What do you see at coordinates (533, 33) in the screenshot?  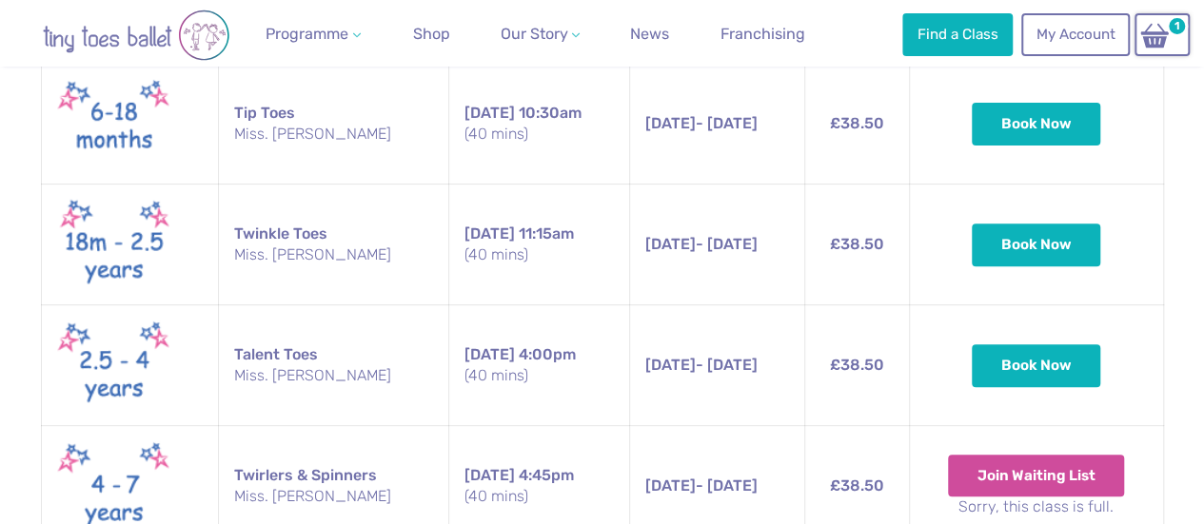 I see `span: Our Story` at bounding box center [533, 33].